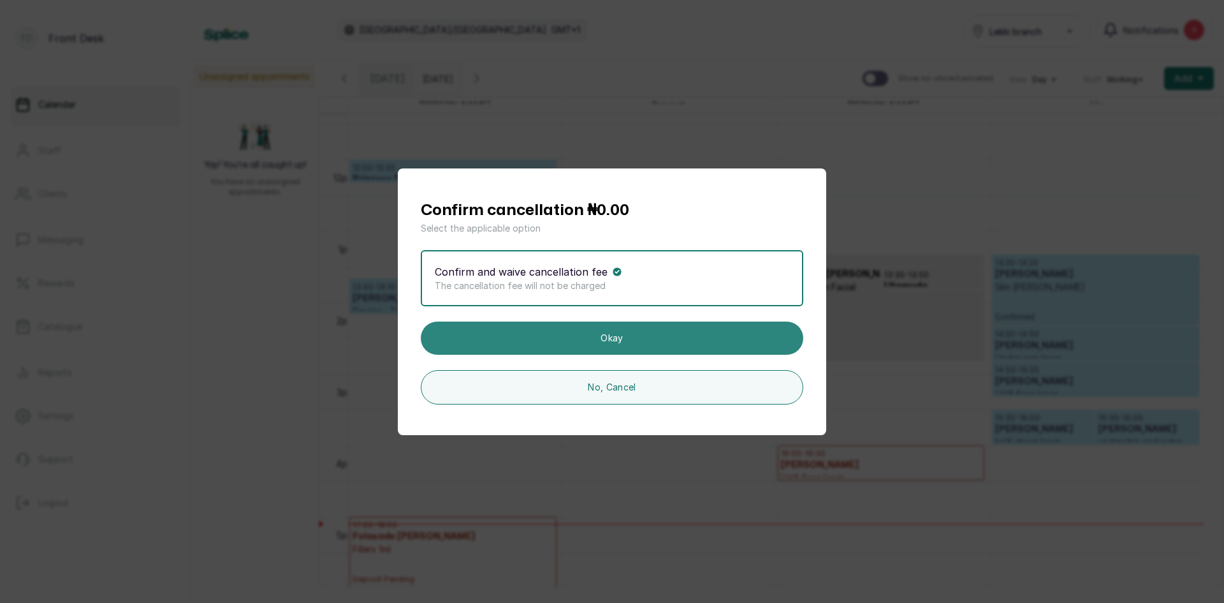  I want to click on button: Okay, so click(612, 338).